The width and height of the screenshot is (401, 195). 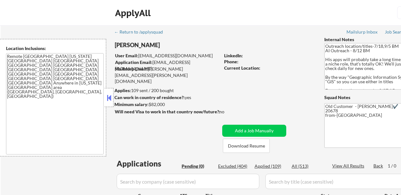 I want to click on div: Back, so click(x=379, y=166).